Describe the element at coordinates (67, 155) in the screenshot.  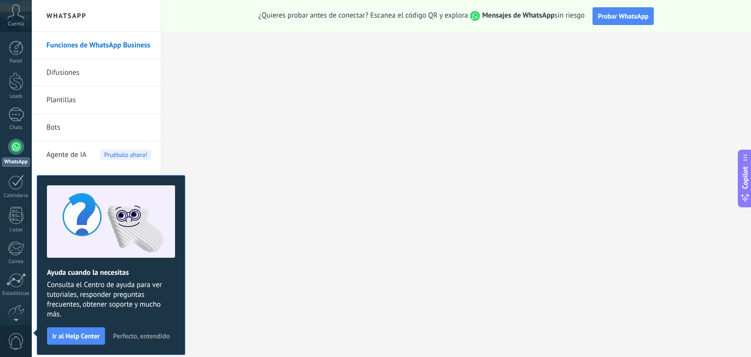
I see `span: Agente de IA` at that location.